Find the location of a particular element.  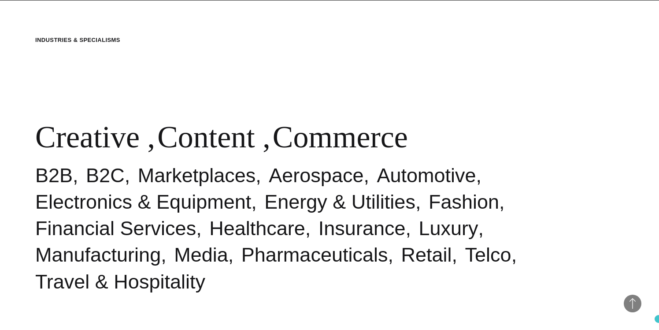

a: Creative is located at coordinates (87, 136).